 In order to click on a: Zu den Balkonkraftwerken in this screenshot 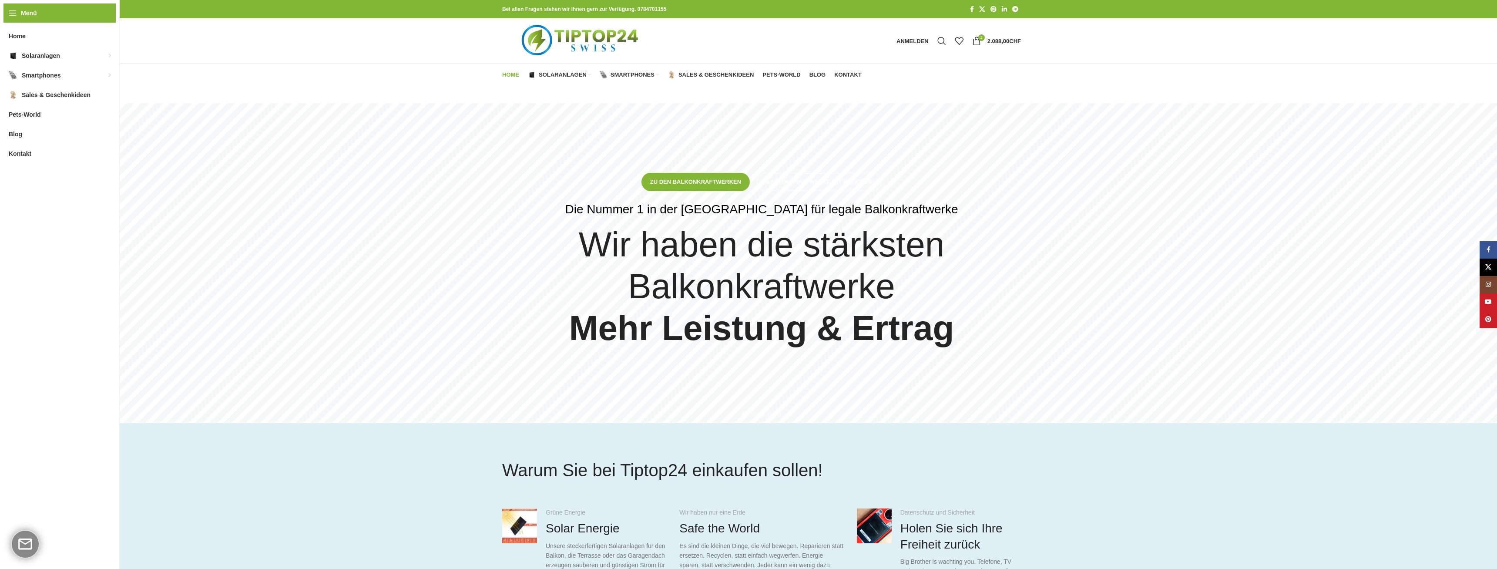, I will do `click(696, 182)`.